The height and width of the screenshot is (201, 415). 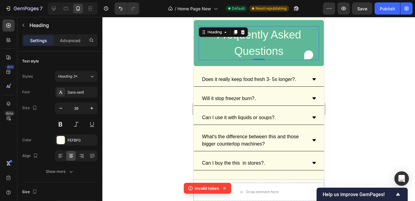 What do you see at coordinates (65, 26) in the screenshot?
I see `h2: Rich Text Editor. Editing area: main` at bounding box center [65, 26].